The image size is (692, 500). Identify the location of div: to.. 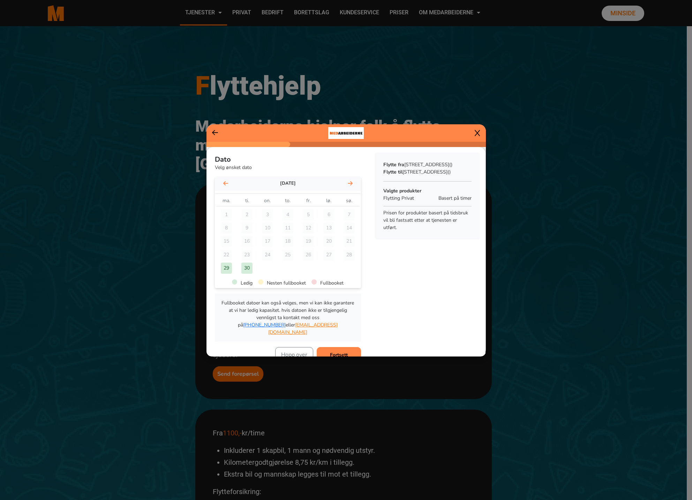
(288, 201).